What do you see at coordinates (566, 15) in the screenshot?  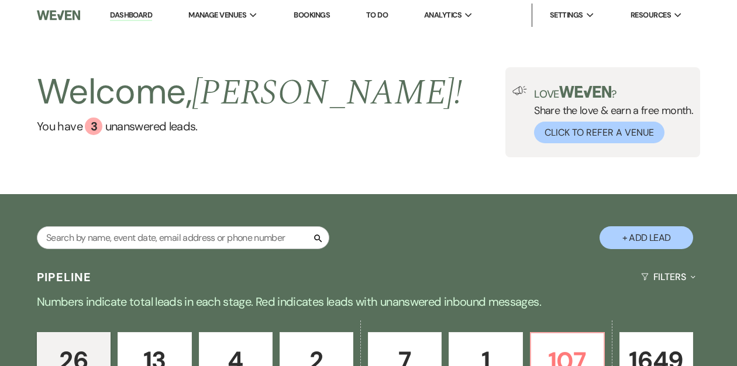 I see `span: Settings` at bounding box center [566, 15].